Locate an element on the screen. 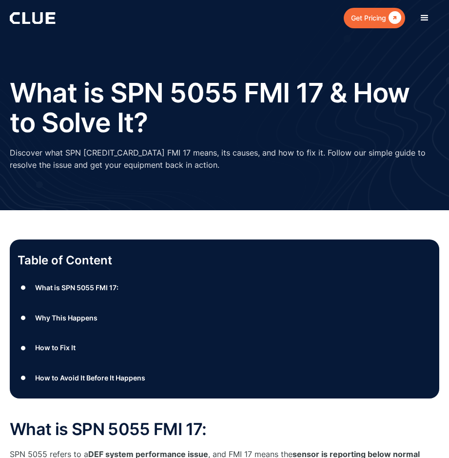  div: How to Fix It is located at coordinates (55, 347).